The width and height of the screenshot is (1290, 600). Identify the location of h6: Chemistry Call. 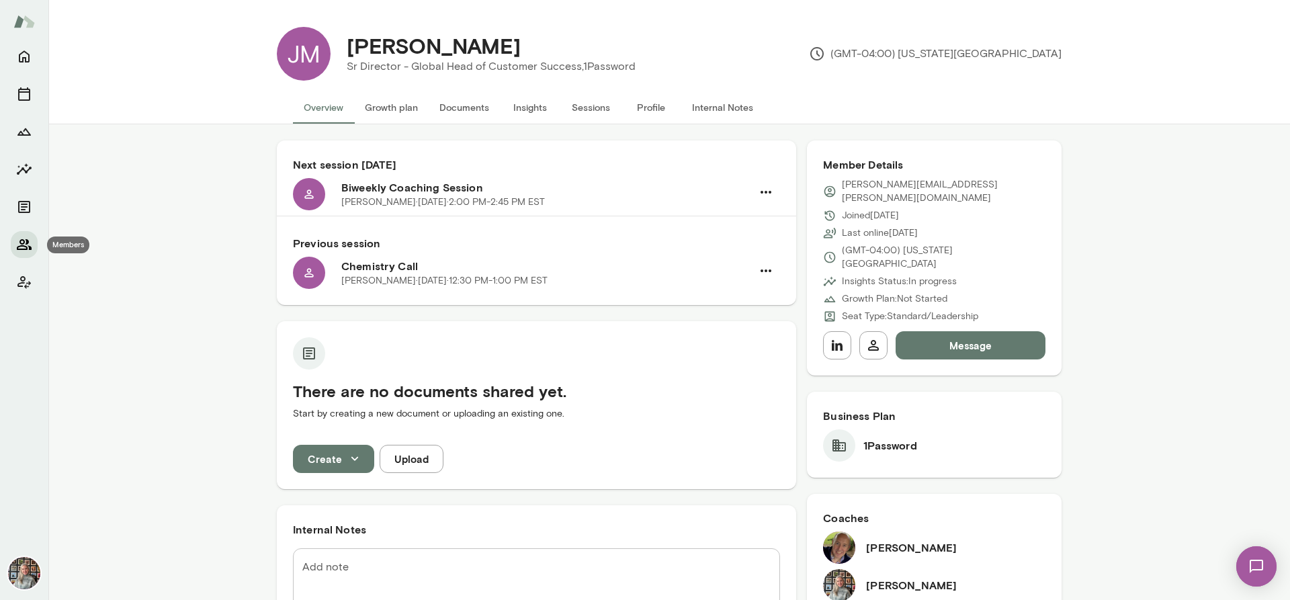
(546, 266).